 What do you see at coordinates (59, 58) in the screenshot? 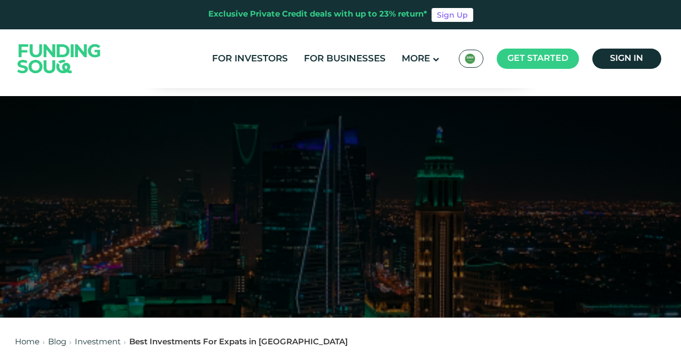
I see `img: Logo` at bounding box center [59, 58].